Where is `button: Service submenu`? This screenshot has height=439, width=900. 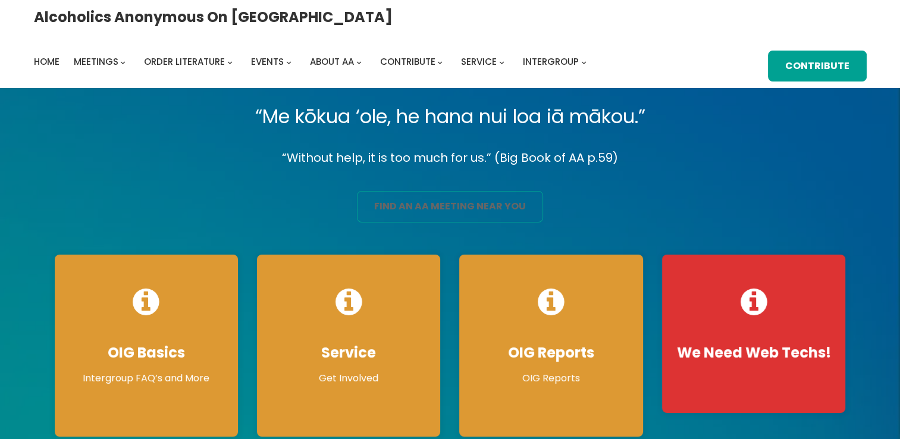 button: Service submenu is located at coordinates (502, 62).